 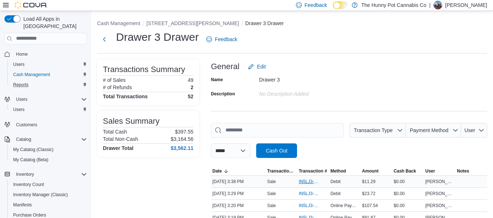 What do you see at coordinates (261, 67) in the screenshot?
I see `span: Edit` at bounding box center [261, 67].